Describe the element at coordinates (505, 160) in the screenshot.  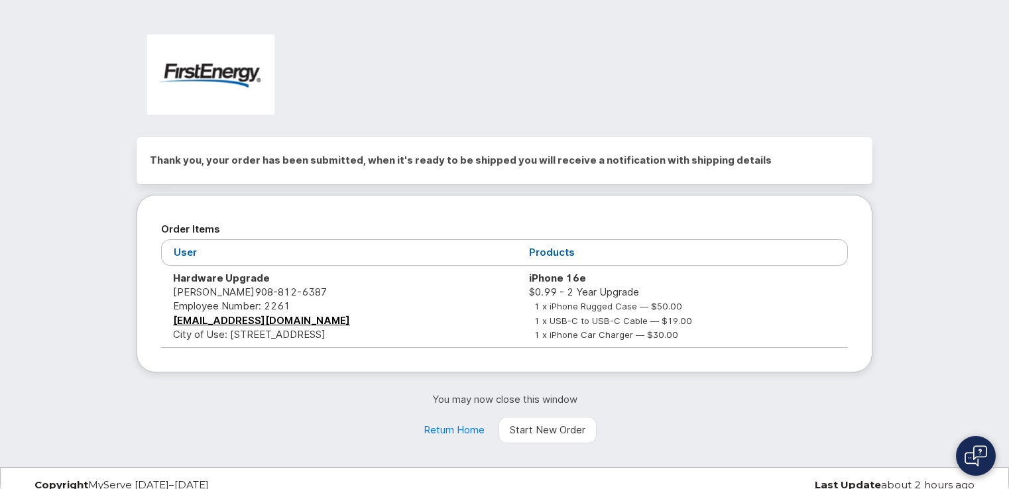
I see `h2: Thank you, your order has been submitted, when it's ready to be shipped you will receive a notifi...` at that location.